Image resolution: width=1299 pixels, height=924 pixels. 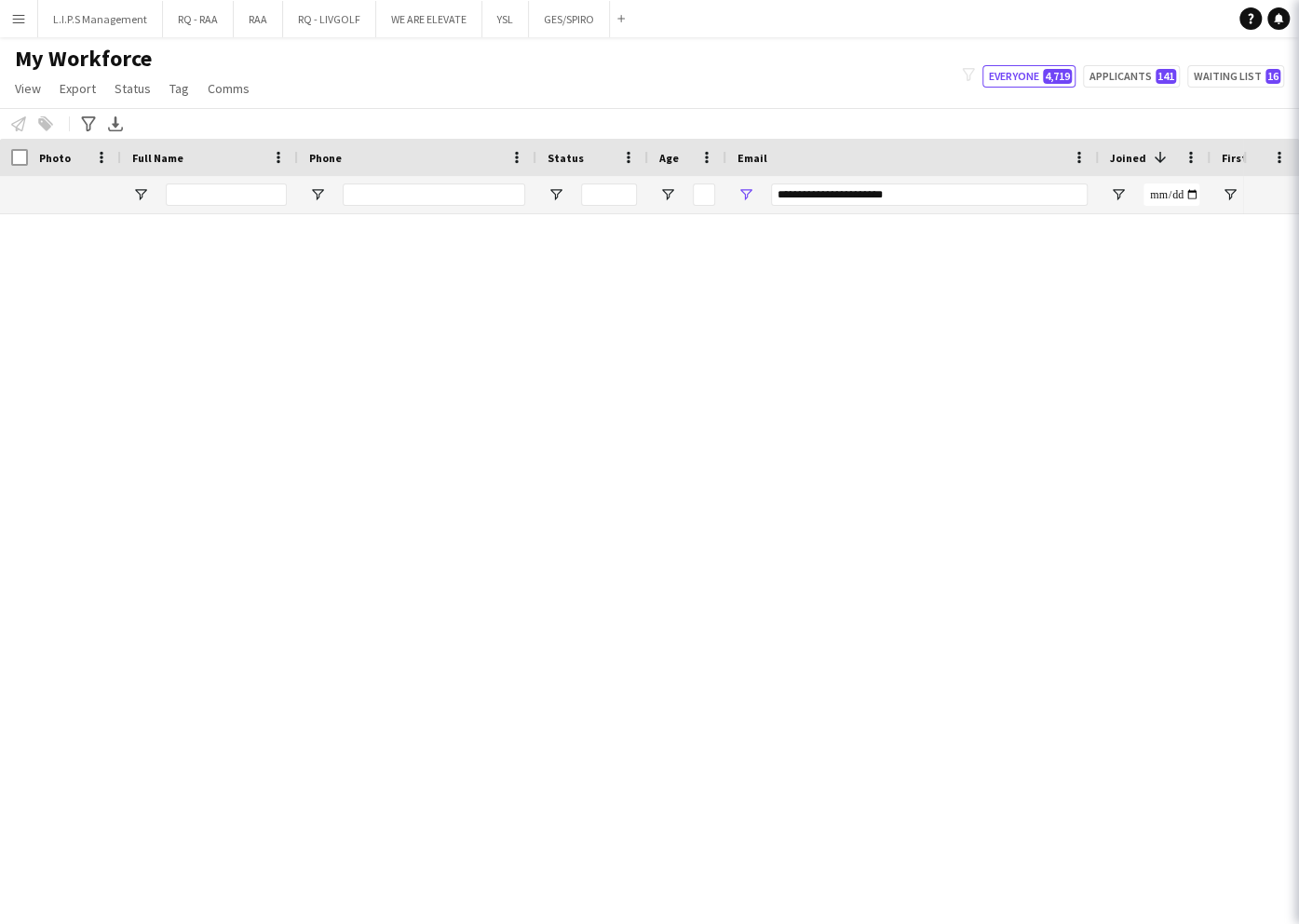 What do you see at coordinates (133, 88) in the screenshot?
I see `a: Status` at bounding box center [133, 88].